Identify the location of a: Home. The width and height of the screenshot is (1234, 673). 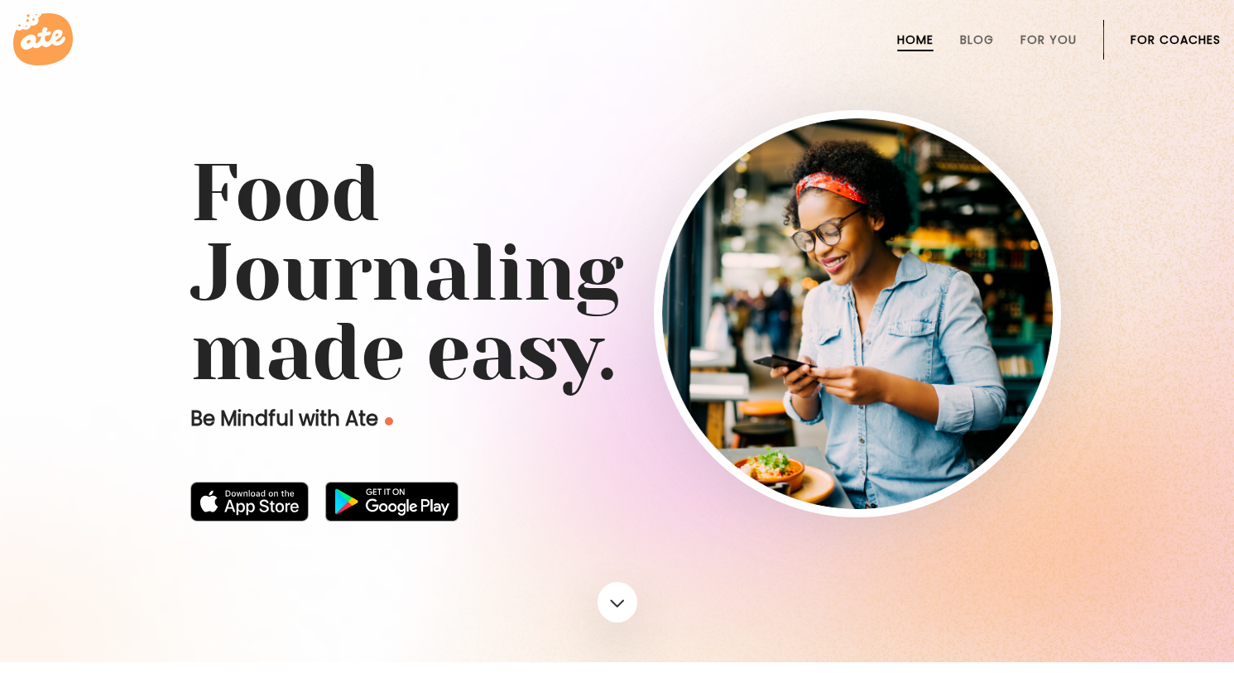
(915, 40).